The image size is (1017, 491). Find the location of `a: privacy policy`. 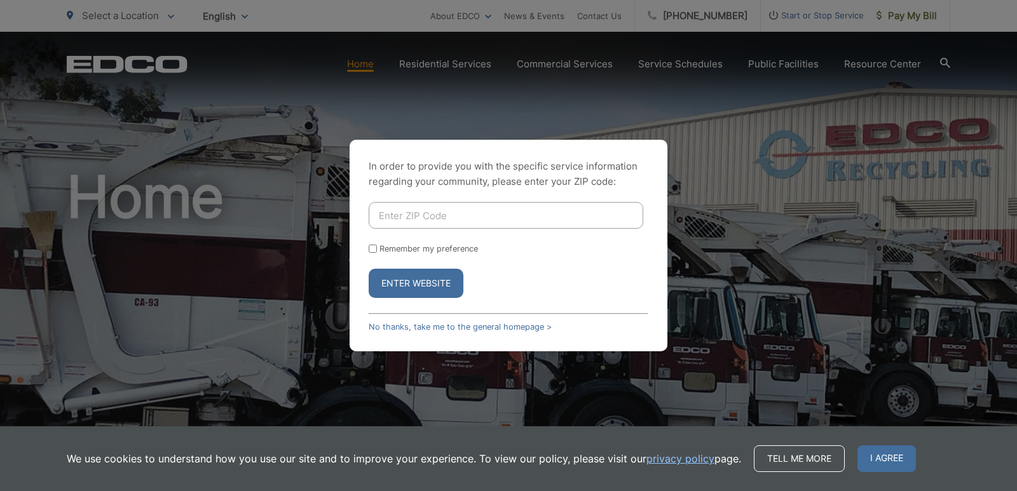

a: privacy policy is located at coordinates (680, 459).